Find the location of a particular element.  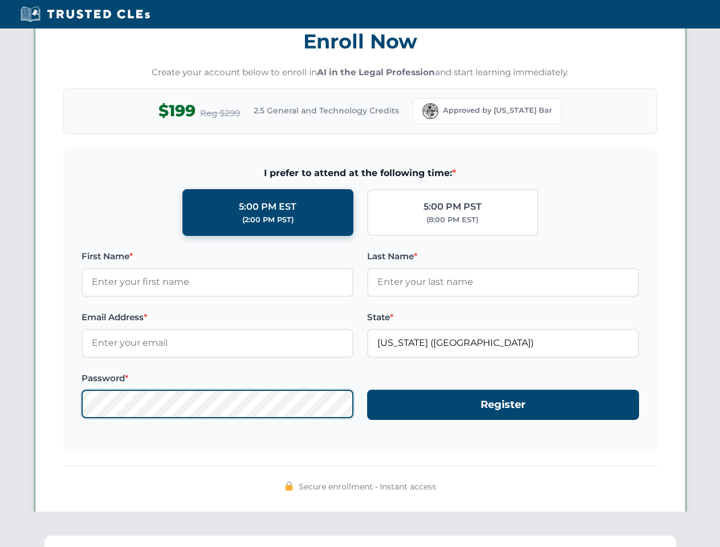

h3: Enroll Now is located at coordinates (360, 41).